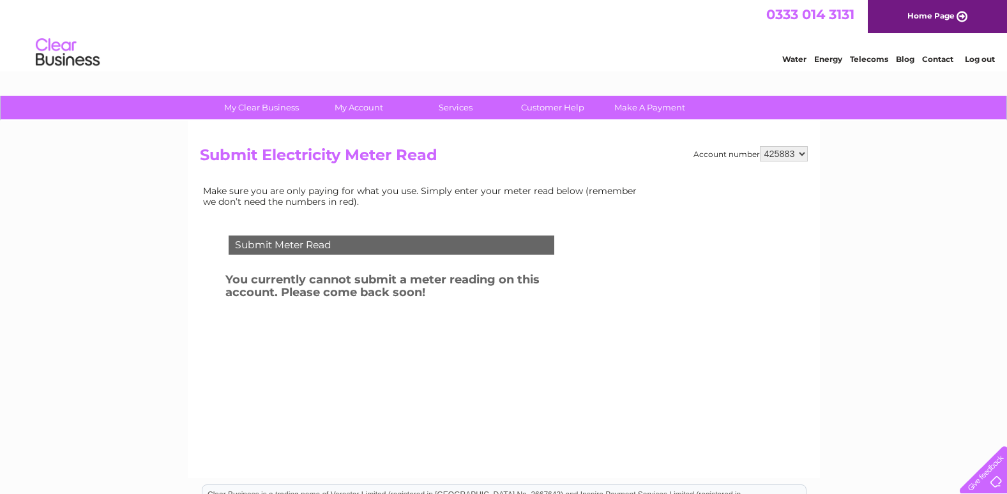  Describe the element at coordinates (905, 59) in the screenshot. I see `a: Blog` at that location.